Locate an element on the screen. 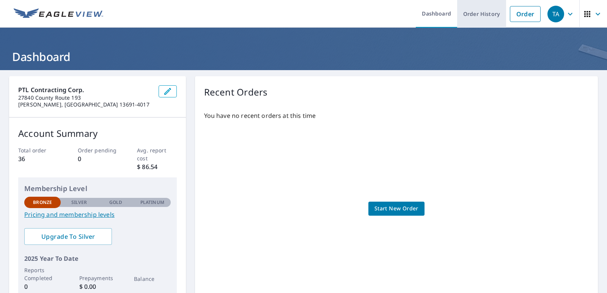  p: Account Summary is located at coordinates (98, 134).